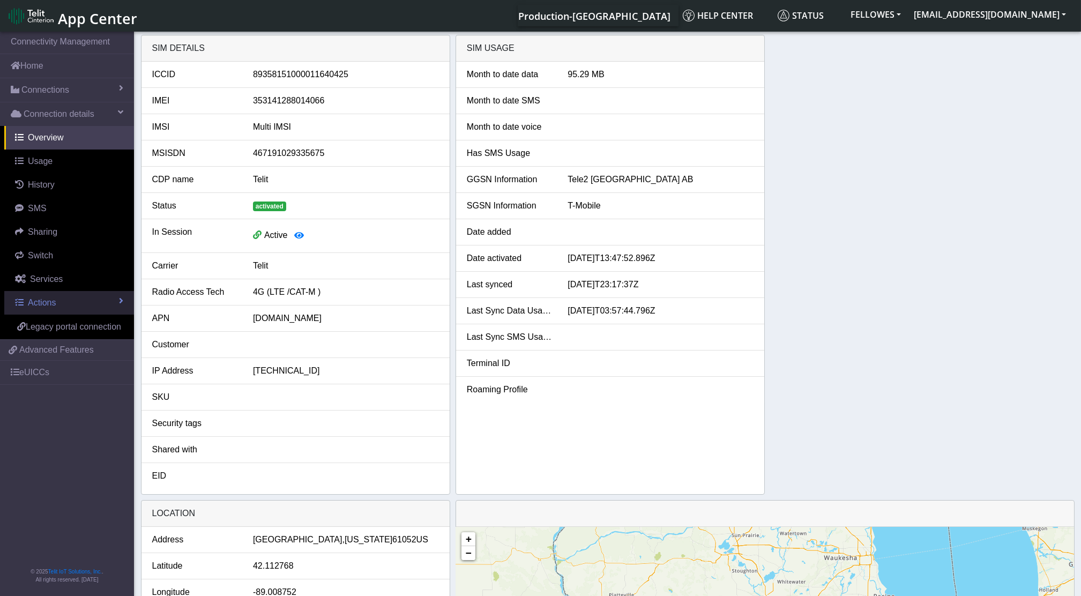 The width and height of the screenshot is (1081, 596). I want to click on a: Sharing, so click(69, 232).